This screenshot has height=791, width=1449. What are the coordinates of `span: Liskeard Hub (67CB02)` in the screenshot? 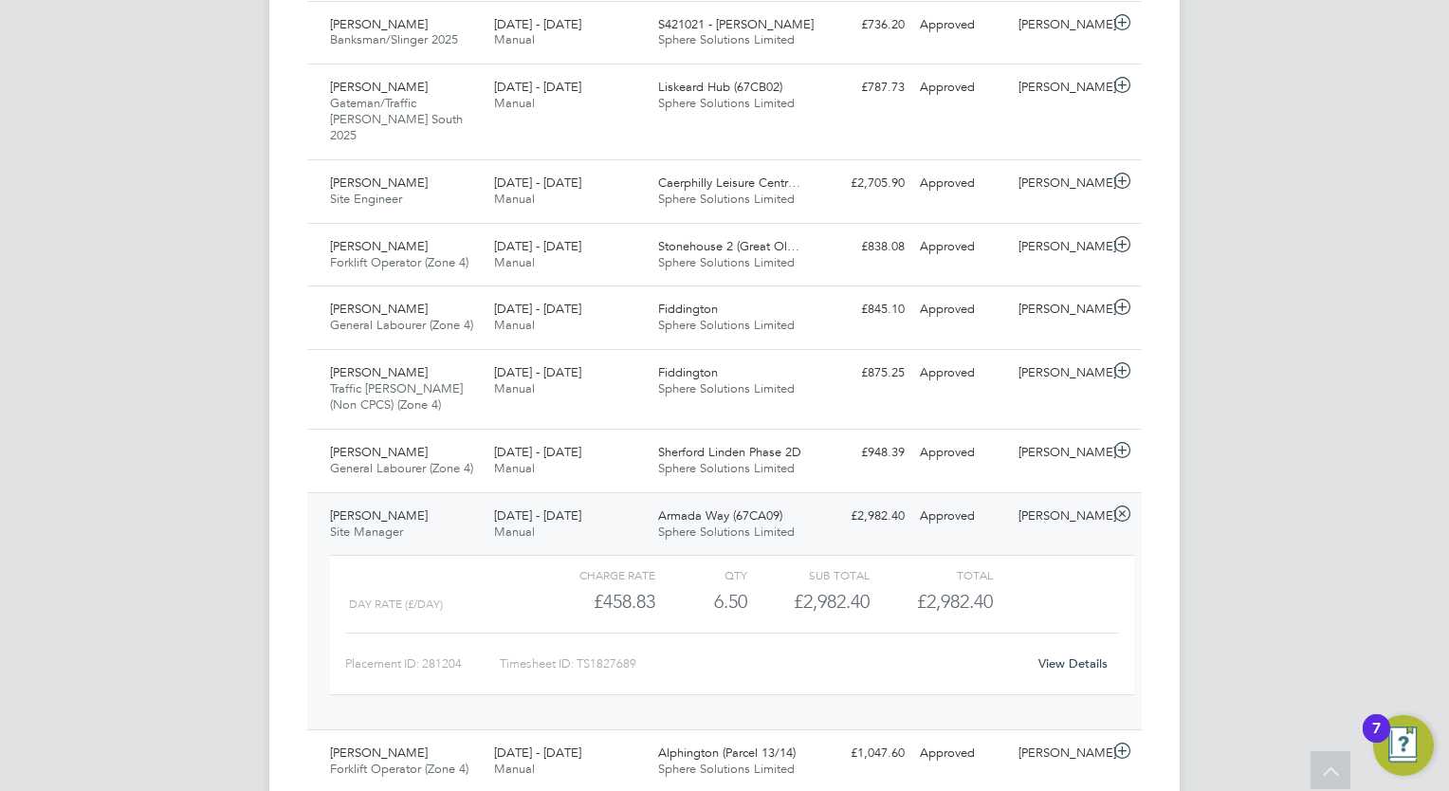 It's located at (720, 86).